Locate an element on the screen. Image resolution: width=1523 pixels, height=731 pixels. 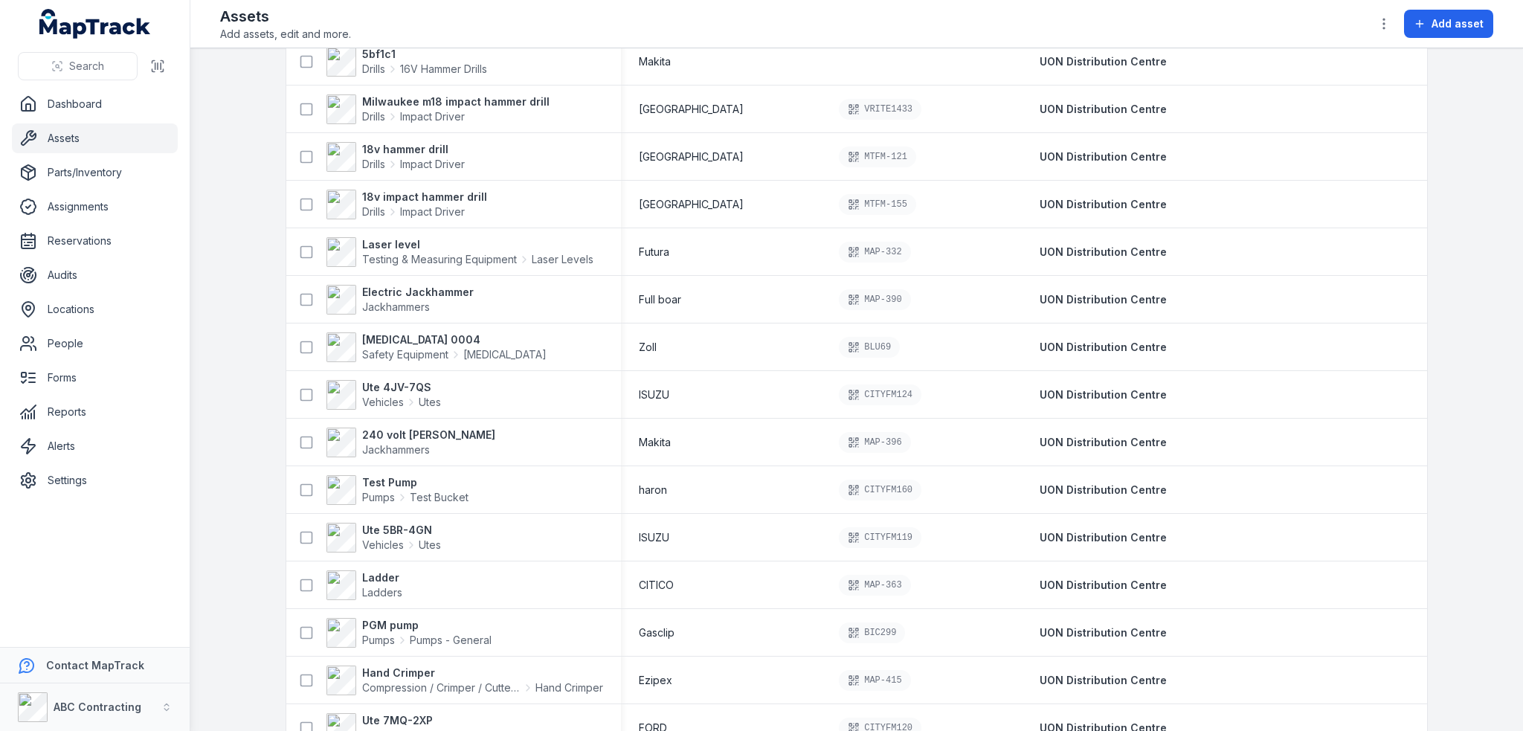
div: MAP-415 is located at coordinates (875, 681).